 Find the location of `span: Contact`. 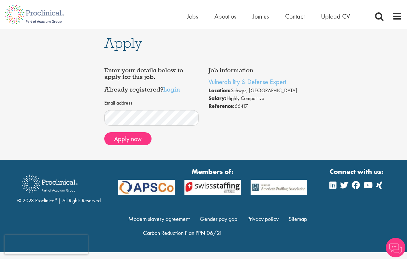

span: Contact is located at coordinates (295, 16).